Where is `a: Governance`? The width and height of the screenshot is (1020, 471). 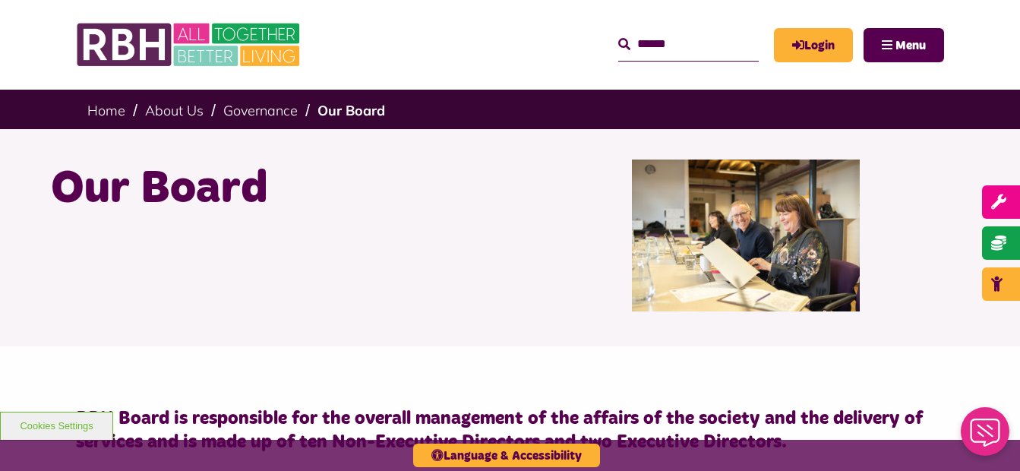 a: Governance is located at coordinates (261, 110).